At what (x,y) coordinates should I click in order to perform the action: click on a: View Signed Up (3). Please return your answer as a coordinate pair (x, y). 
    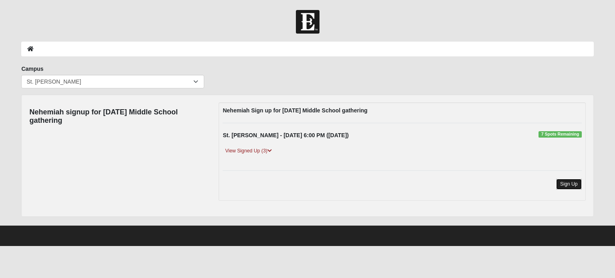
    Looking at the image, I should click on (248, 151).